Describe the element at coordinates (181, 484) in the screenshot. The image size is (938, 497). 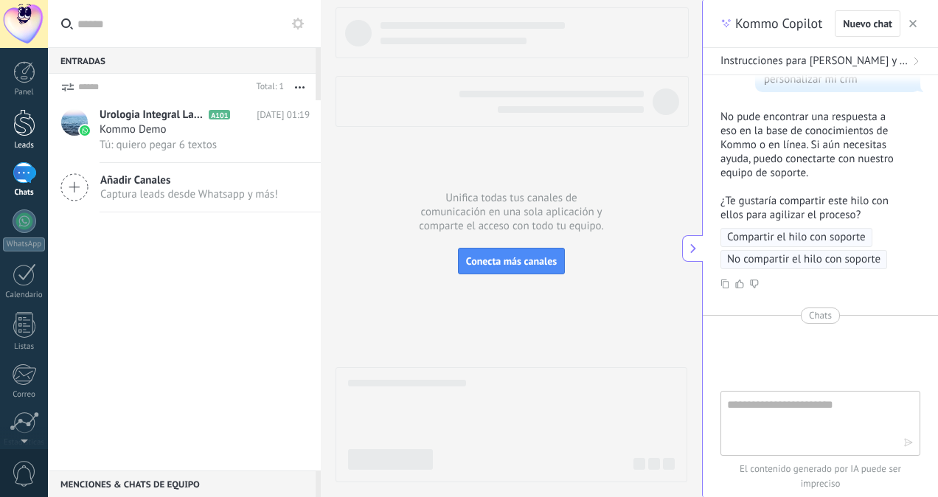
I see `div: Menciones & Chats de equipo` at that location.